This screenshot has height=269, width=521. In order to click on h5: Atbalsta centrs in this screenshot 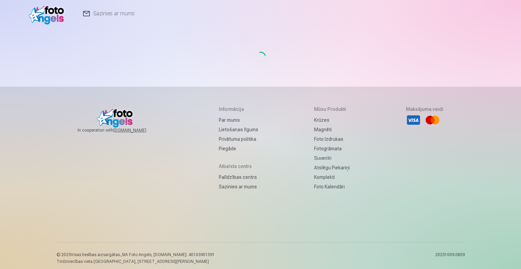, I will do `click(239, 166)`.